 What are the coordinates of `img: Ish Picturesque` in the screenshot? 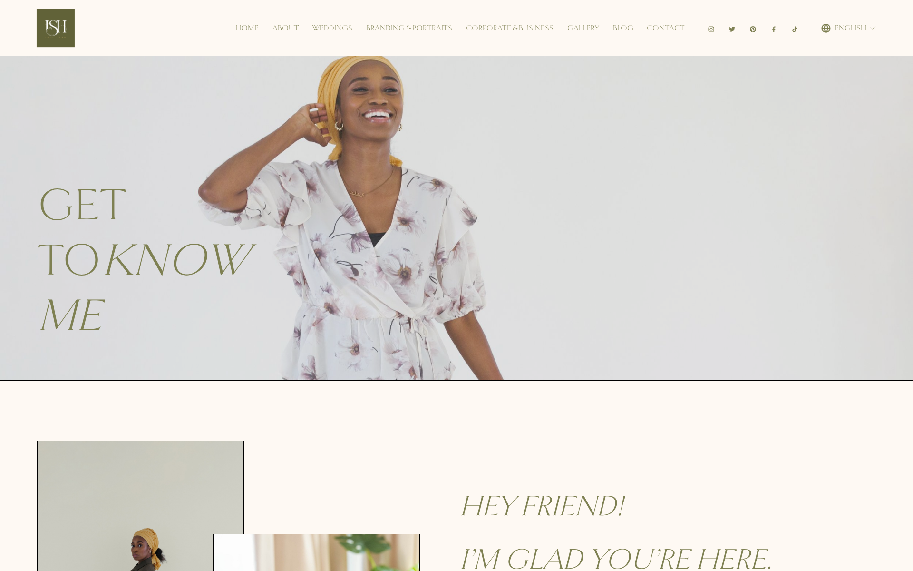 It's located at (56, 28).